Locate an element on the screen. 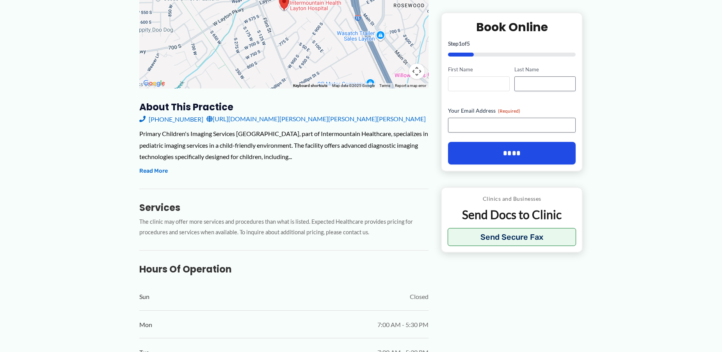  a: Open this area in Google Maps (opens a new window) is located at coordinates (154, 83).